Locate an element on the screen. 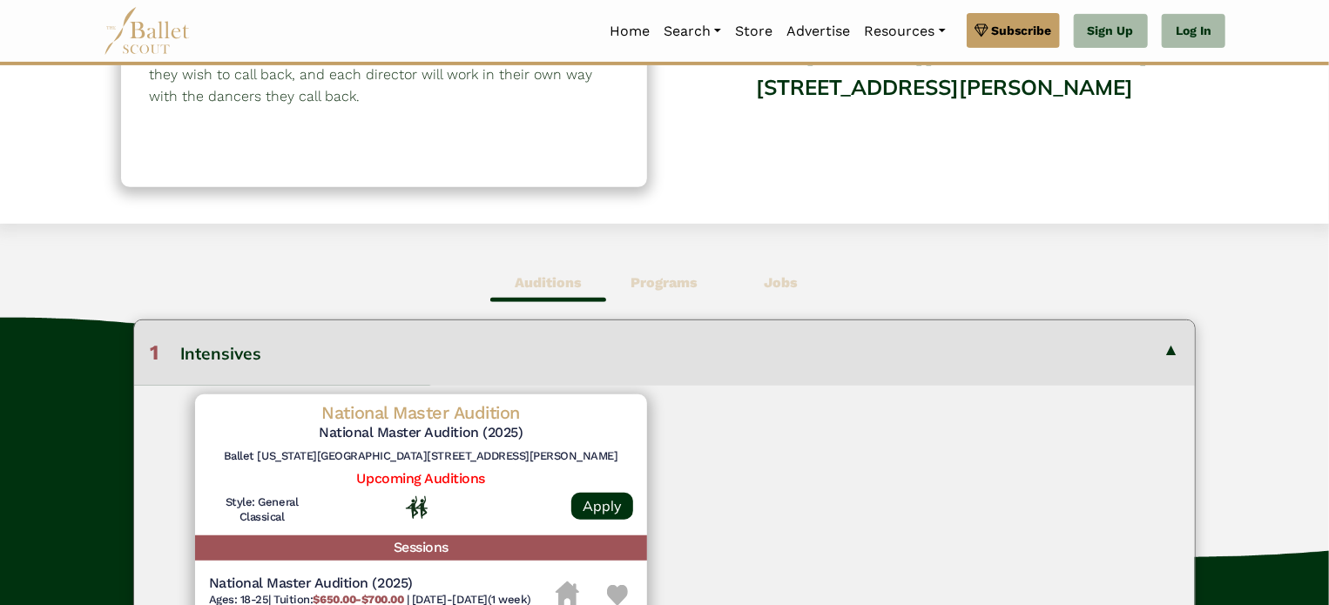 Image resolution: width=1329 pixels, height=605 pixels. a: Subscribe is located at coordinates (1013, 30).